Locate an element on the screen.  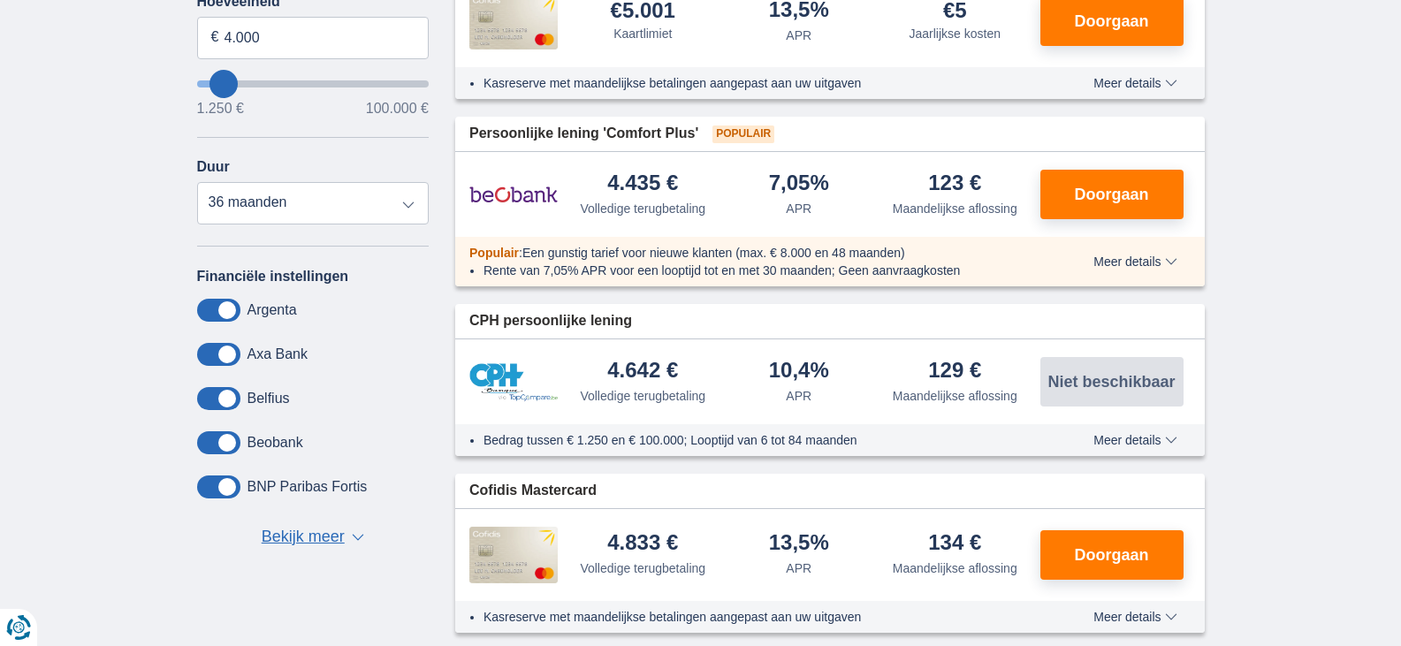
font: 4.435 € is located at coordinates (643, 182).